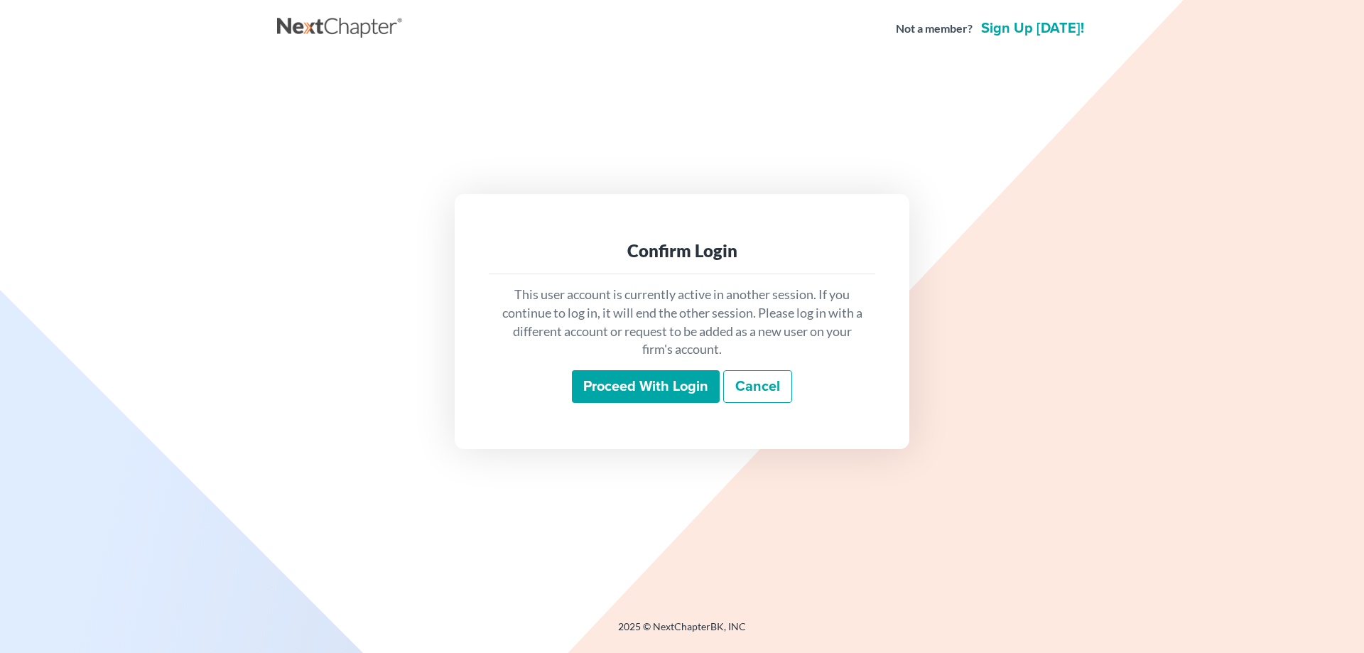 Image resolution: width=1364 pixels, height=653 pixels. I want to click on strong: Not a member?, so click(934, 28).